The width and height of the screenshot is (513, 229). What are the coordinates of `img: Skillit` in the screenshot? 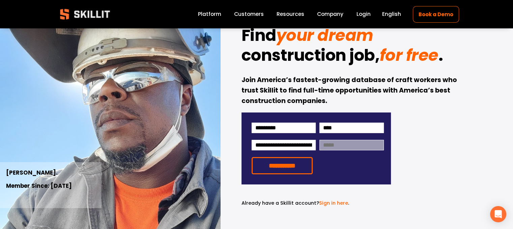 It's located at (85, 14).